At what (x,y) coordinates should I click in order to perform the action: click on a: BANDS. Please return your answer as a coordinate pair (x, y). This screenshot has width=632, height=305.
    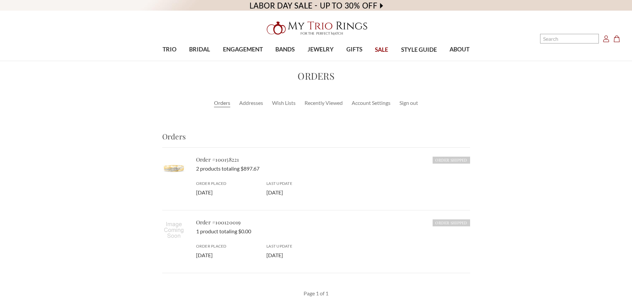
    Looking at the image, I should click on (285, 49).